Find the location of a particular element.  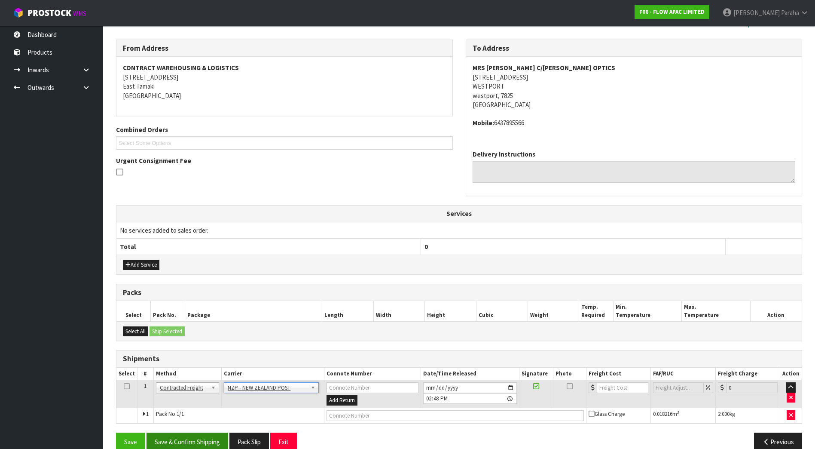

img: cube-alt.png is located at coordinates (18, 12).